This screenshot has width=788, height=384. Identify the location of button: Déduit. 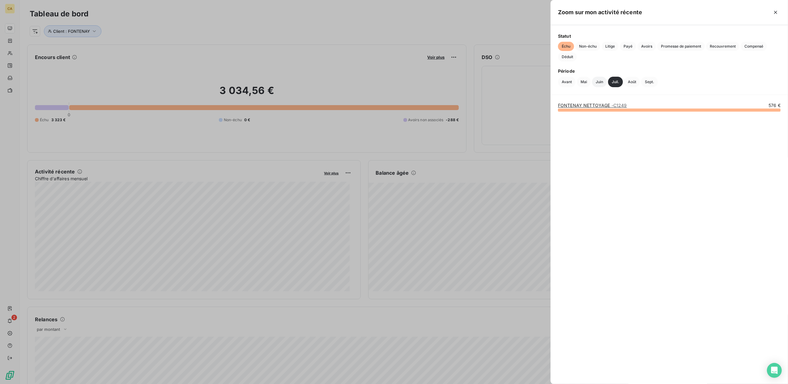
(567, 57).